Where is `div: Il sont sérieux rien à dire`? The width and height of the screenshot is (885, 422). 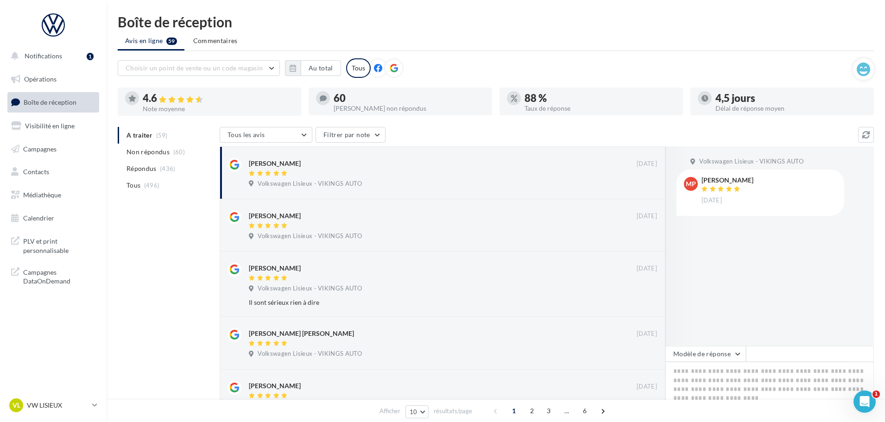
div: Il sont sérieux rien à dire is located at coordinates (423, 303).